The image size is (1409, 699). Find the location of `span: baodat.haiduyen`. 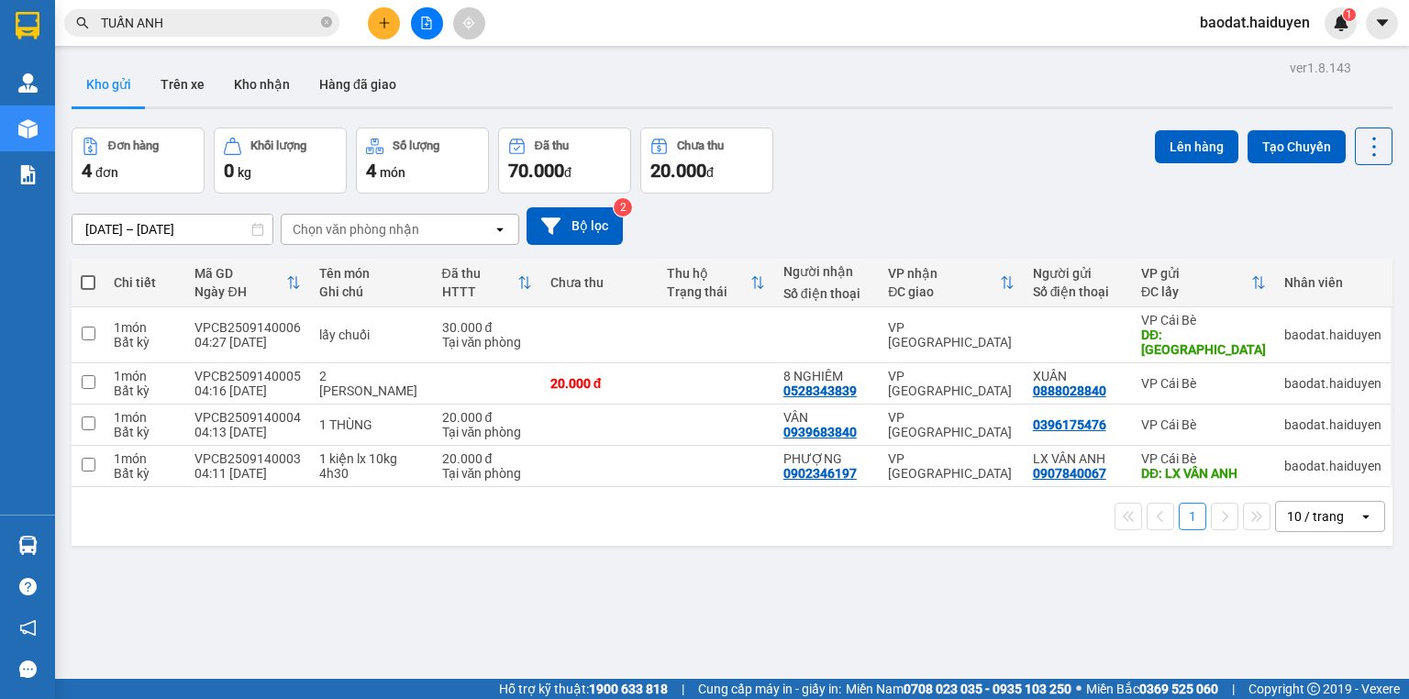

span: baodat.haiduyen is located at coordinates (1255, 22).